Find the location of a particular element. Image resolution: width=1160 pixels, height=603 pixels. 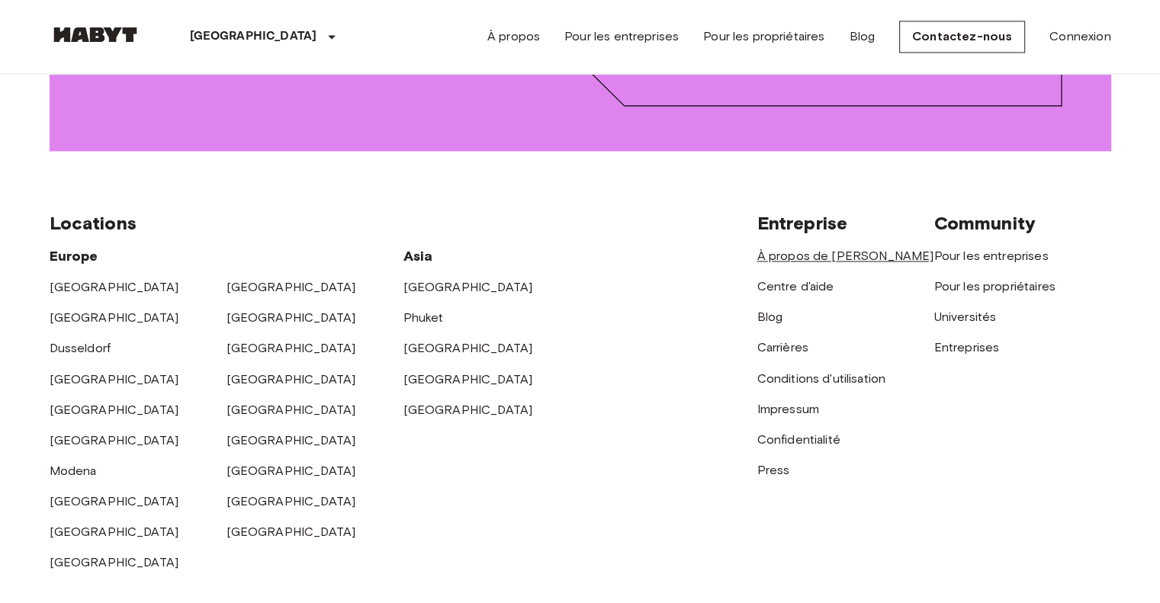

a: Modena is located at coordinates (73, 470).